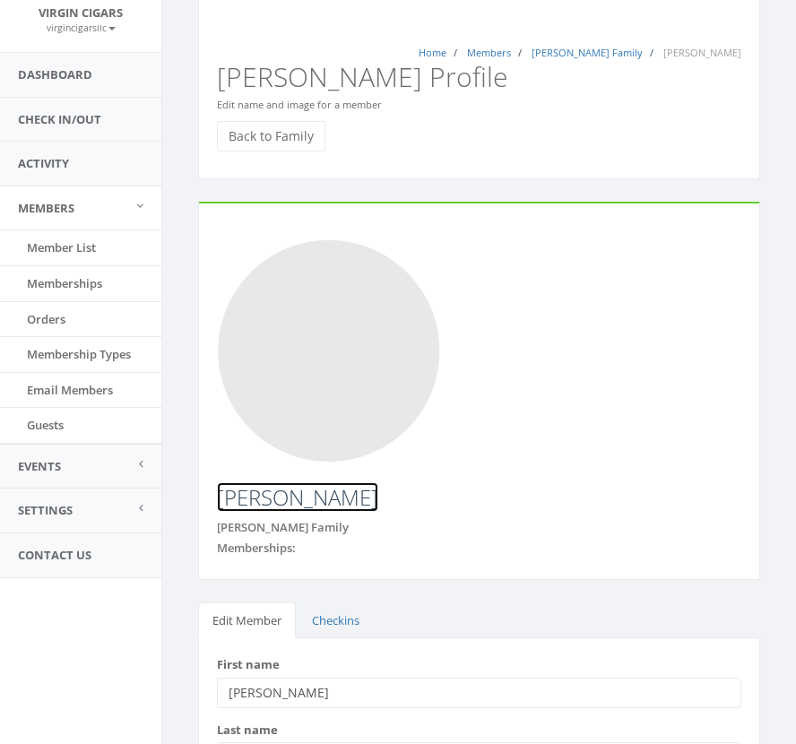 Image resolution: width=796 pixels, height=744 pixels. I want to click on a: virgincigarsllc, so click(81, 27).